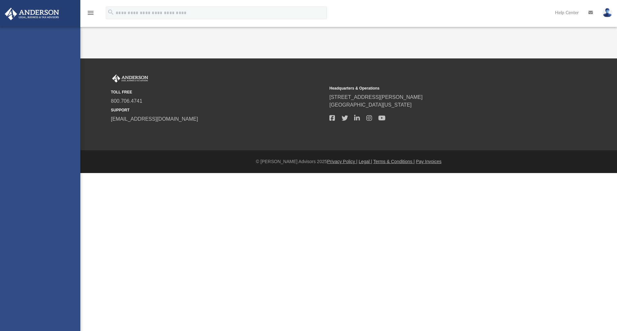 This screenshot has width=617, height=331. What do you see at coordinates (111, 12) in the screenshot?
I see `i: search` at bounding box center [111, 12].